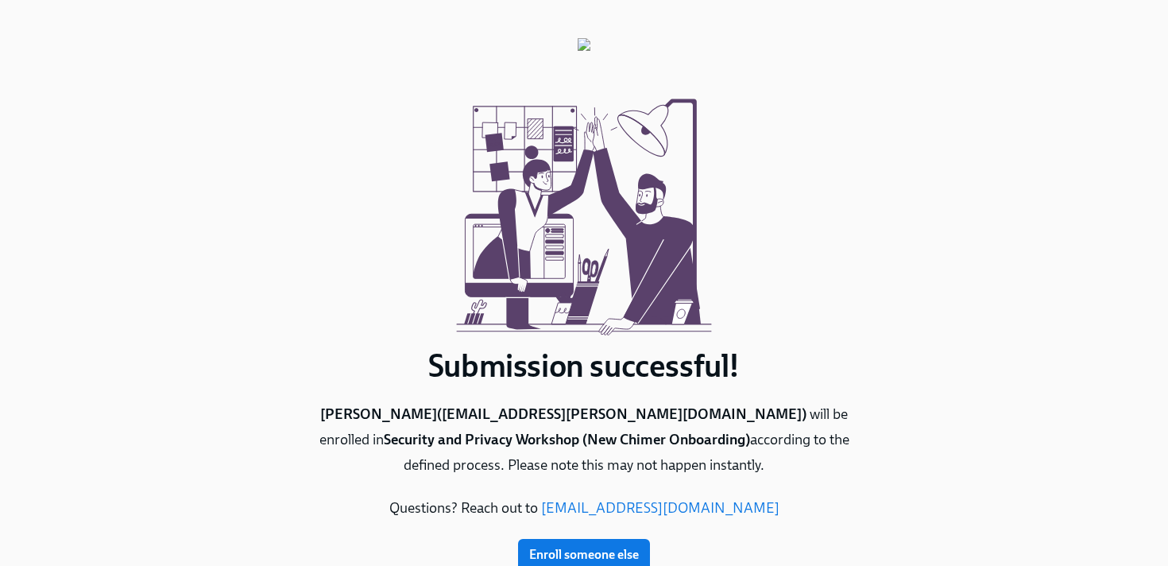 Image resolution: width=1168 pixels, height=566 pixels. What do you see at coordinates (584, 57) in the screenshot?
I see `img: org-logos%2FpRsMF49YJ.png` at bounding box center [584, 57].